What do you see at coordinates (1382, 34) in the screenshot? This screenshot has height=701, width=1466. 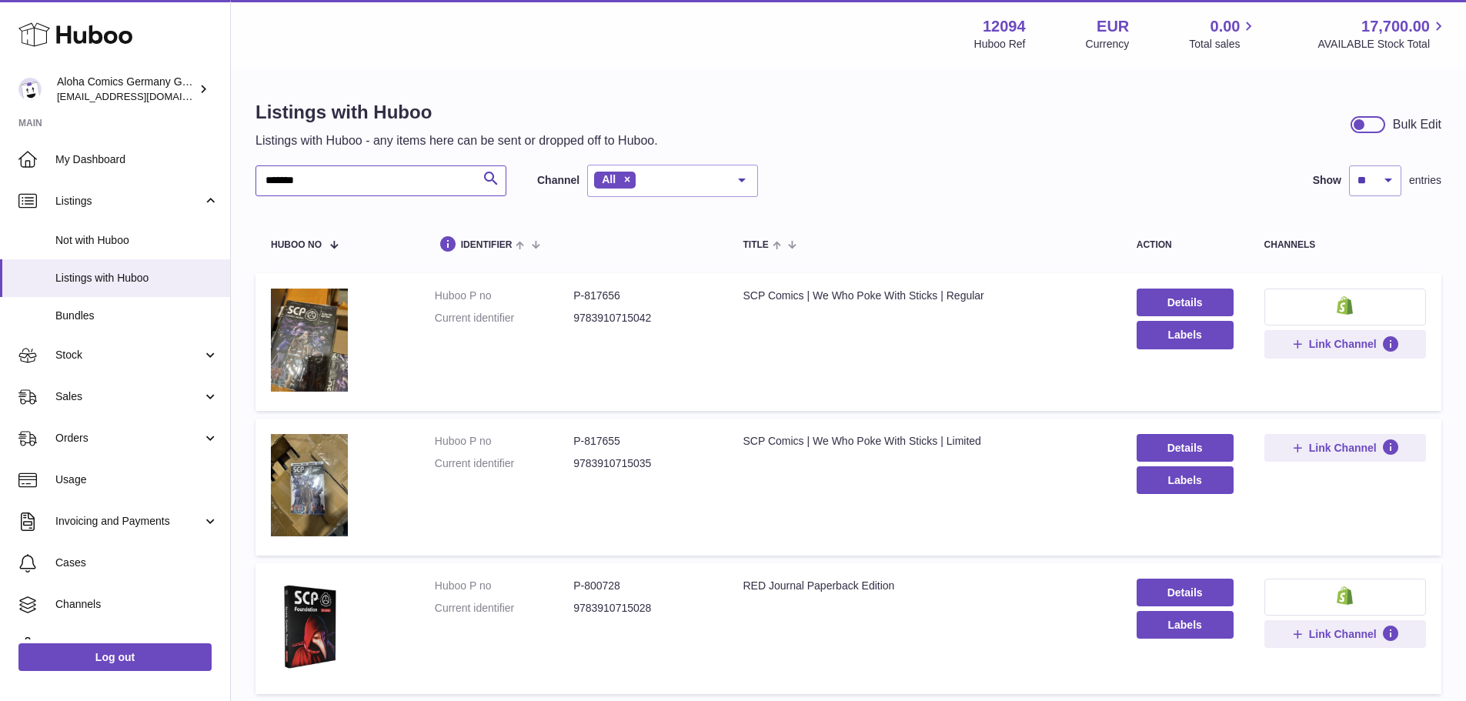 I see `a: 17,700.00 AVAILABLE Stock Total` at bounding box center [1382, 34].